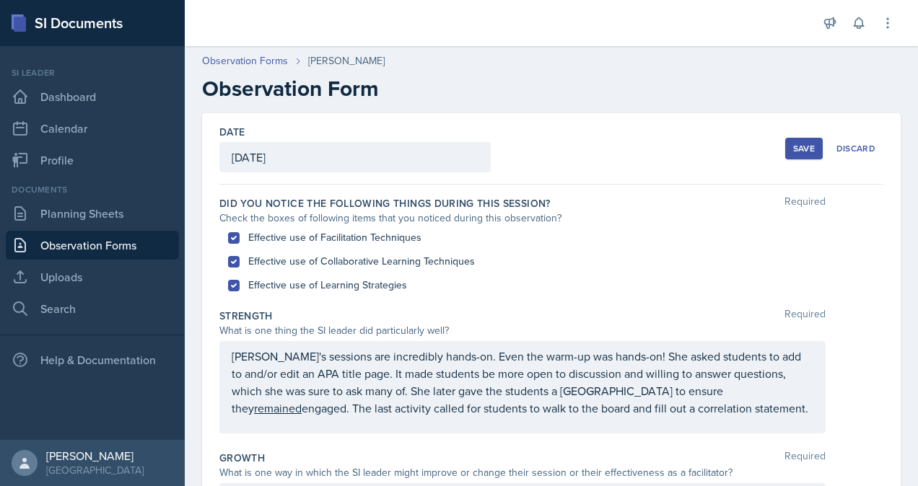 The image size is (918, 486). What do you see at coordinates (92, 277) in the screenshot?
I see `a: Uploads` at bounding box center [92, 277].